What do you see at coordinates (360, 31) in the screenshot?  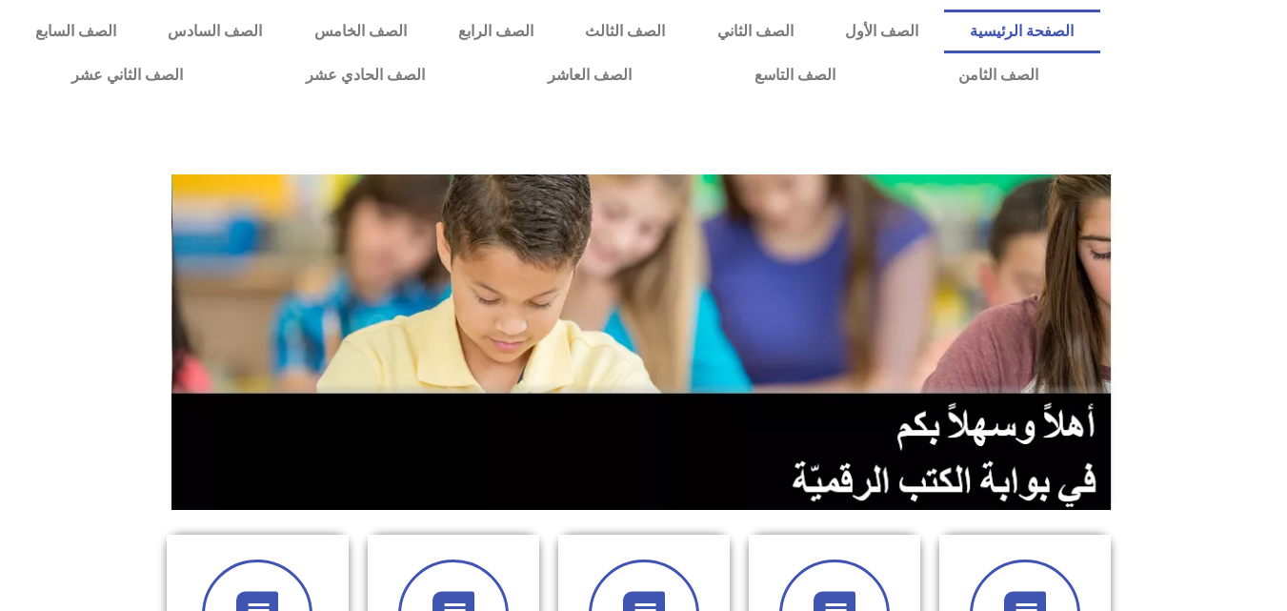 I see `a: الصف الخامس` at bounding box center [360, 31].